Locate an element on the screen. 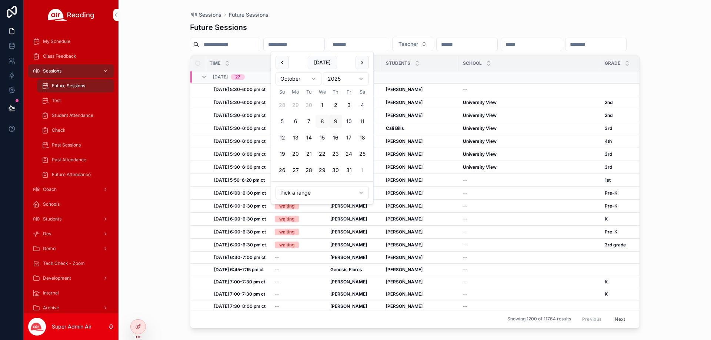 This screenshot has height=340, width=711. th: Monday is located at coordinates (295, 92).